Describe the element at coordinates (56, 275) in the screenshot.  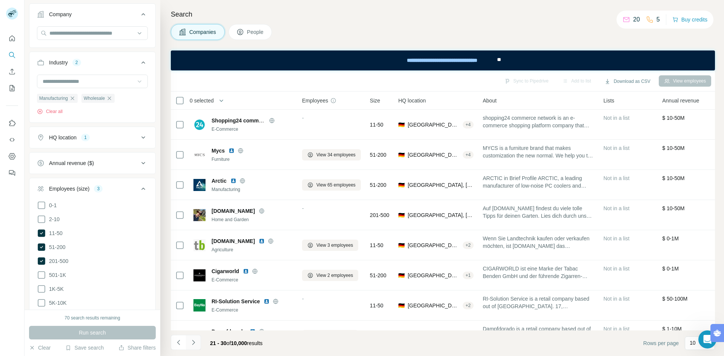
I see `span: 501-1K` at that location.